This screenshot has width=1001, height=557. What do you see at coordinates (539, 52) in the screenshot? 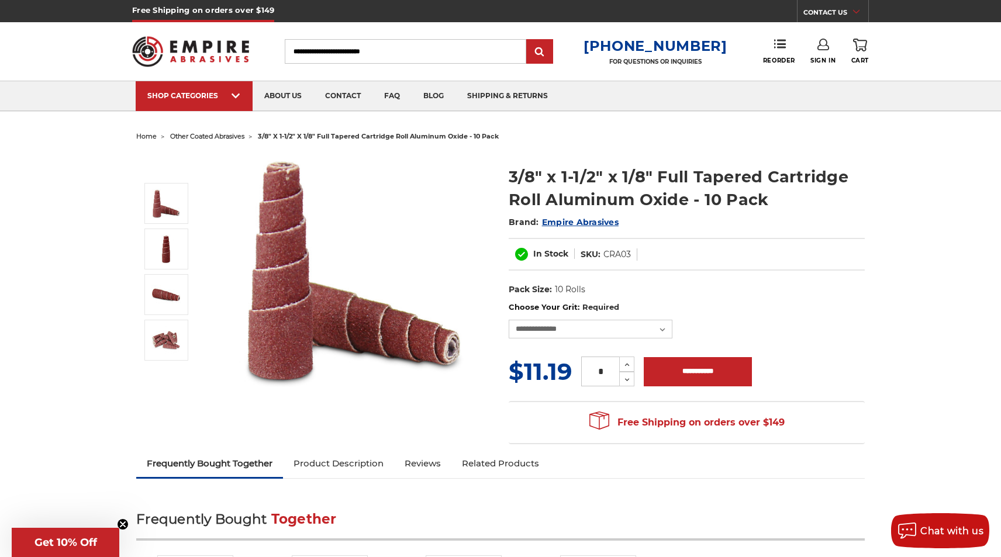
I see `input: Submit` at bounding box center [539, 52].